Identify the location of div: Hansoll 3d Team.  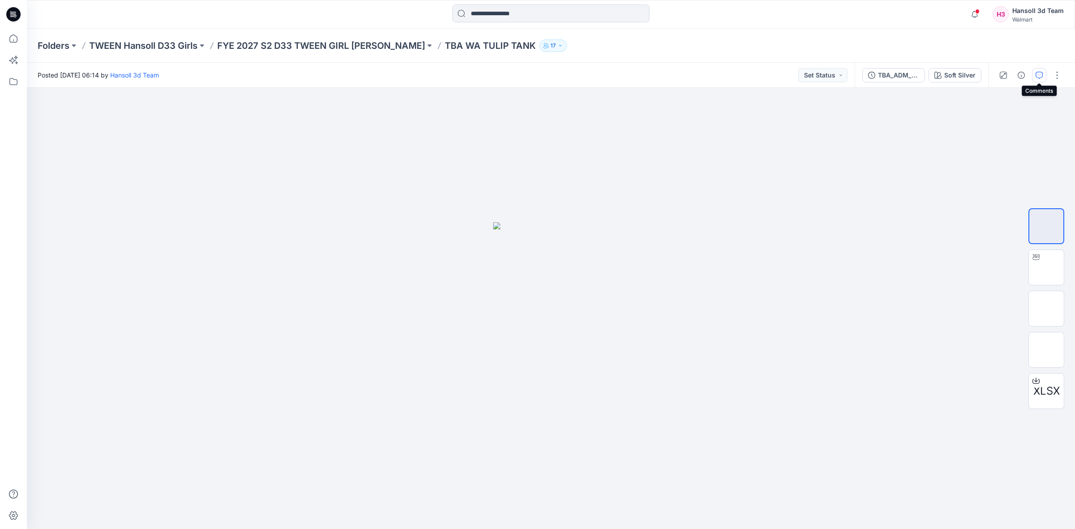
(1038, 11).